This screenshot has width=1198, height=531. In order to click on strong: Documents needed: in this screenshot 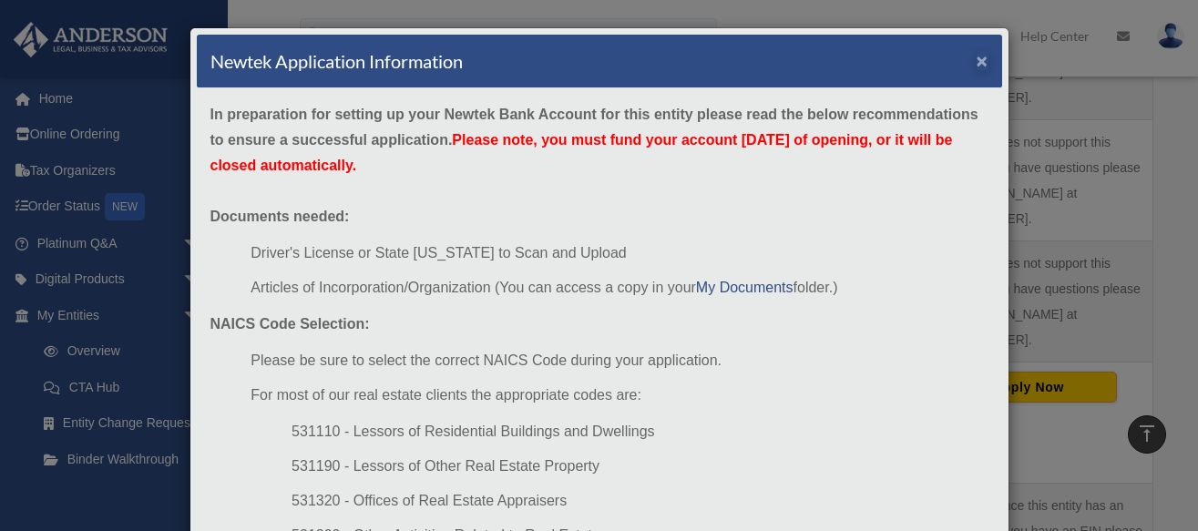, I will do `click(280, 216)`.